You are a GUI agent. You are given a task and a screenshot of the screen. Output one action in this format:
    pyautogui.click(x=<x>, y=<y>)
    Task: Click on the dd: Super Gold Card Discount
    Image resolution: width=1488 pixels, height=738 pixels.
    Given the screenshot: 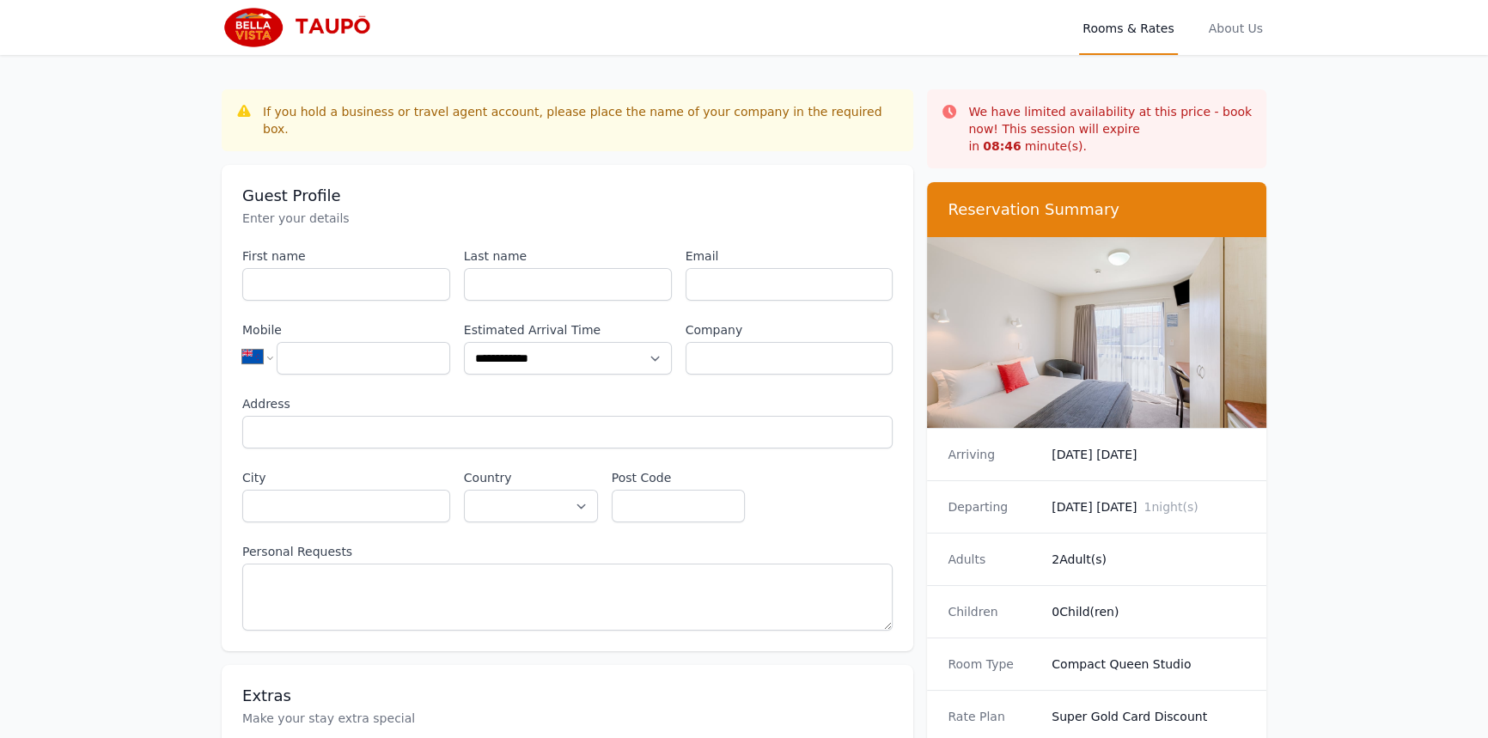 What is the action you would take?
    pyautogui.click(x=1148, y=716)
    